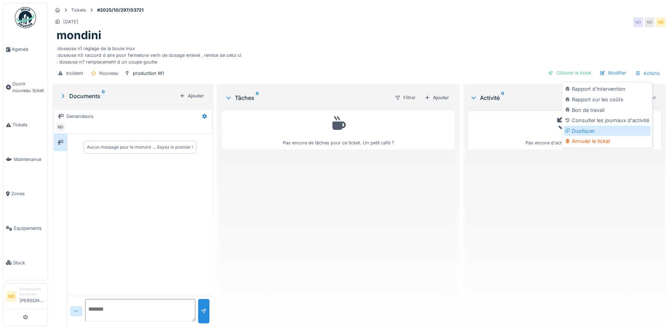 The height and width of the screenshot is (329, 670). What do you see at coordinates (118, 96) in the screenshot?
I see `div: Documents` at bounding box center [118, 96].